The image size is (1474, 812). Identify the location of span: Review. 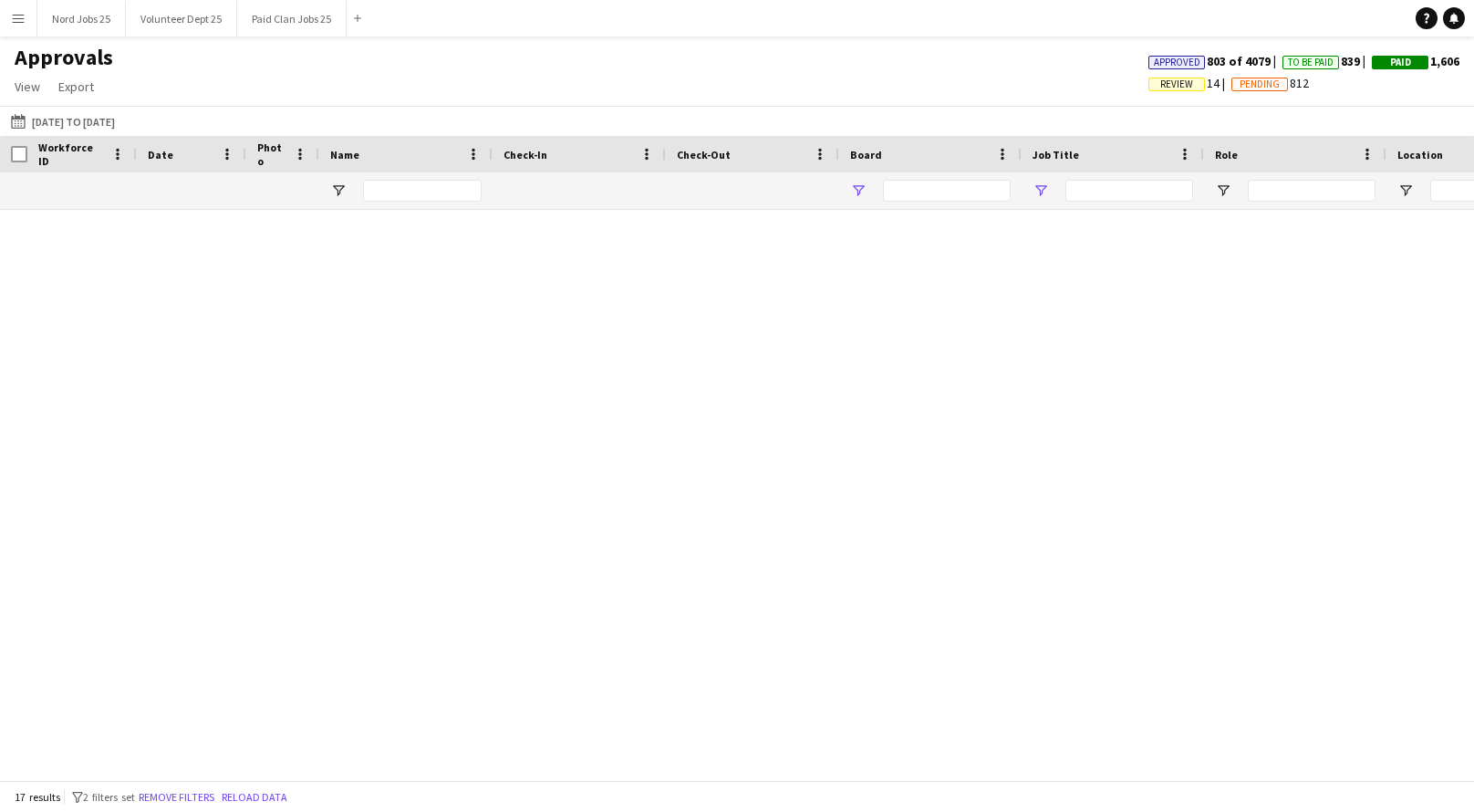
(1177, 84).